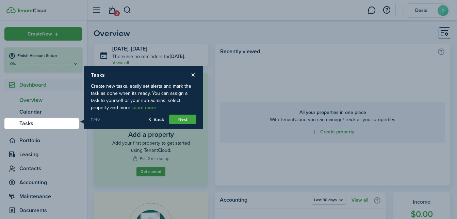  Describe the element at coordinates (95, 119) in the screenshot. I see `span: 11/40` at that location.